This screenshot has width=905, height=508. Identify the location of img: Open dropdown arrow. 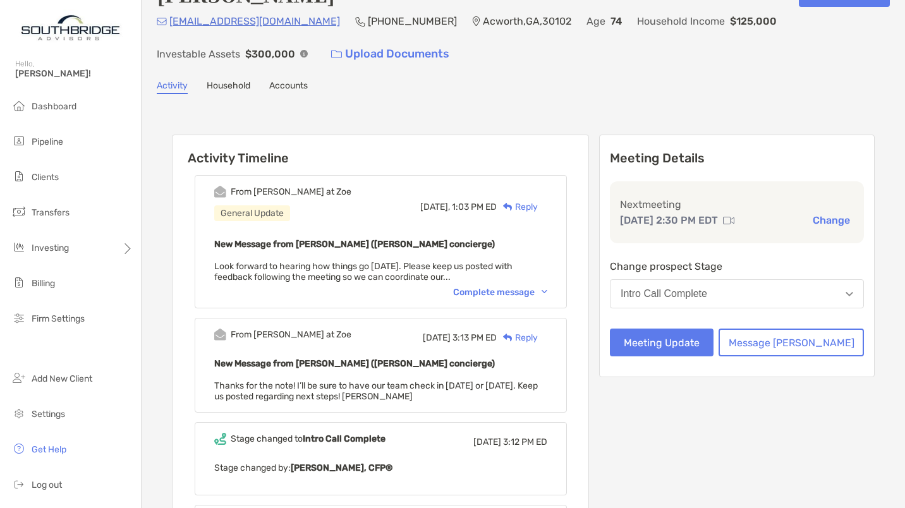
(850, 294).